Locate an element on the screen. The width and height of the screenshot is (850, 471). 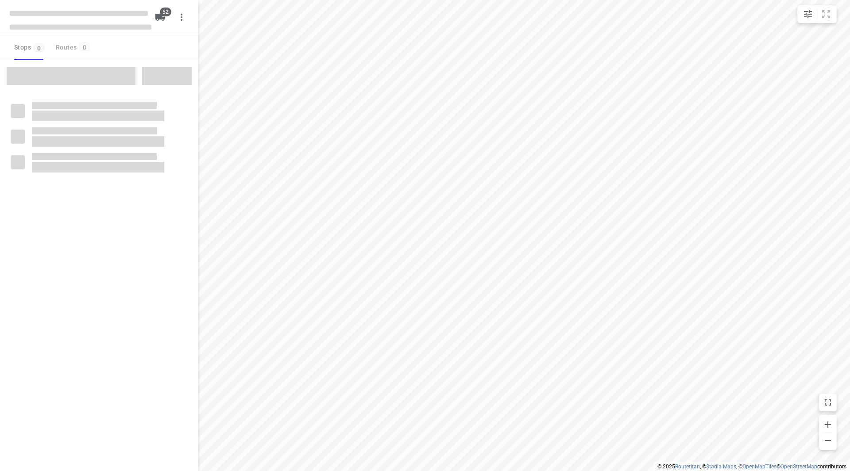
a: Routetitan is located at coordinates (687, 467).